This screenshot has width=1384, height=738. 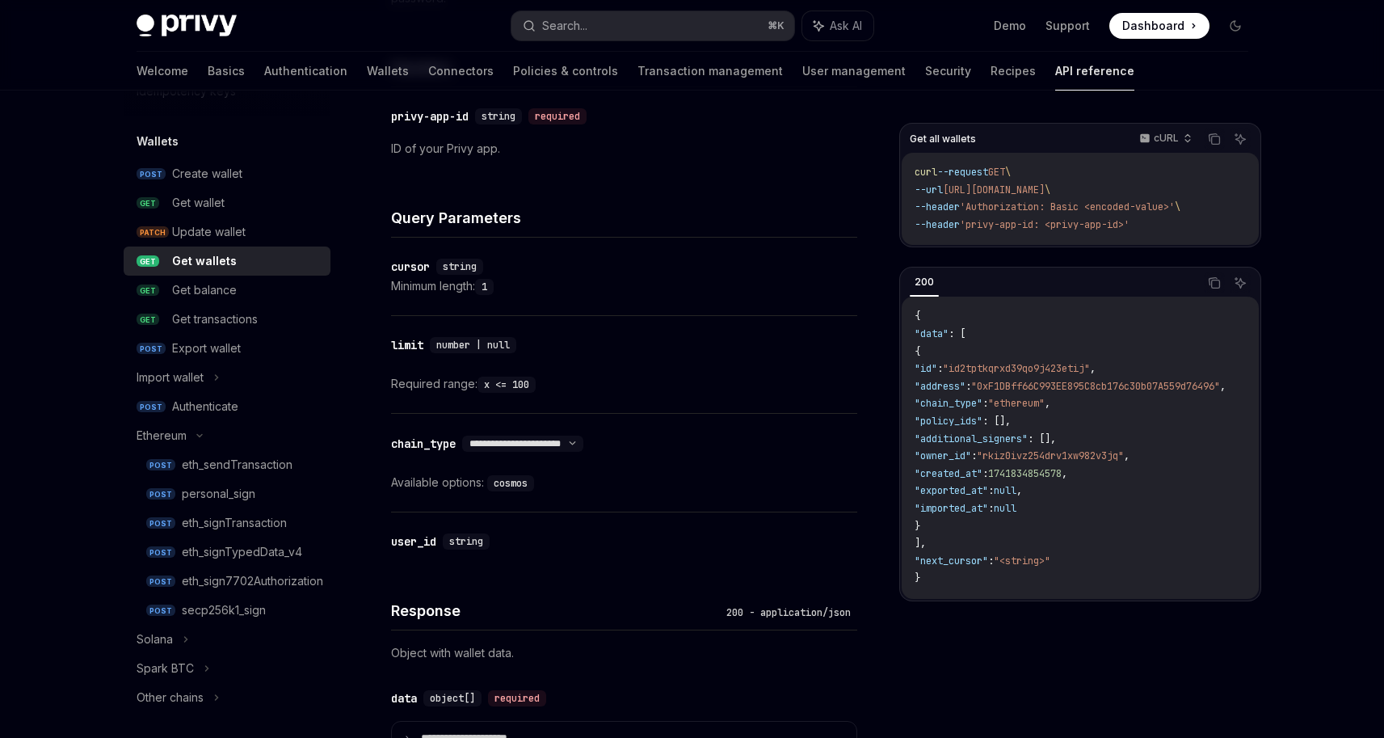 What do you see at coordinates (776, 26) in the screenshot?
I see `span: ⌘ K` at bounding box center [776, 26].